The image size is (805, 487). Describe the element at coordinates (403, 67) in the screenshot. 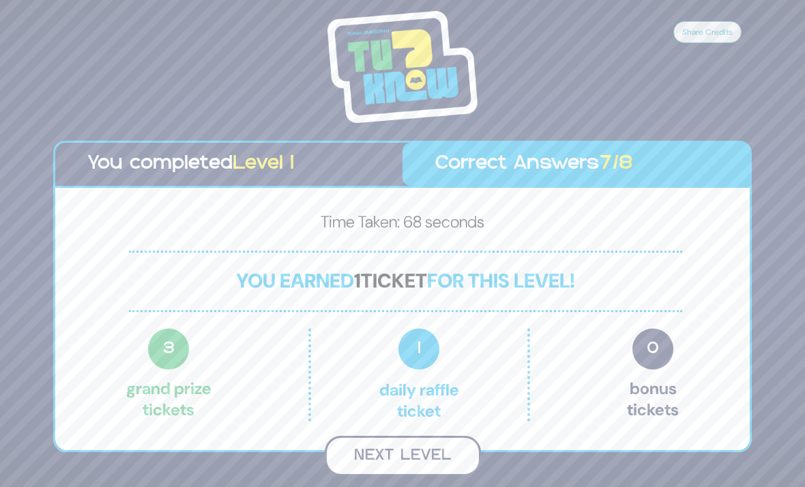

I see `img: Tournament Logo` at that location.